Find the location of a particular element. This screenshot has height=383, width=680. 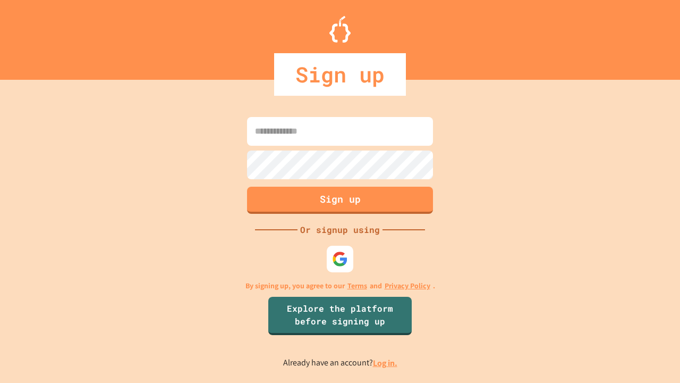

button: Sign up is located at coordinates (340, 200).